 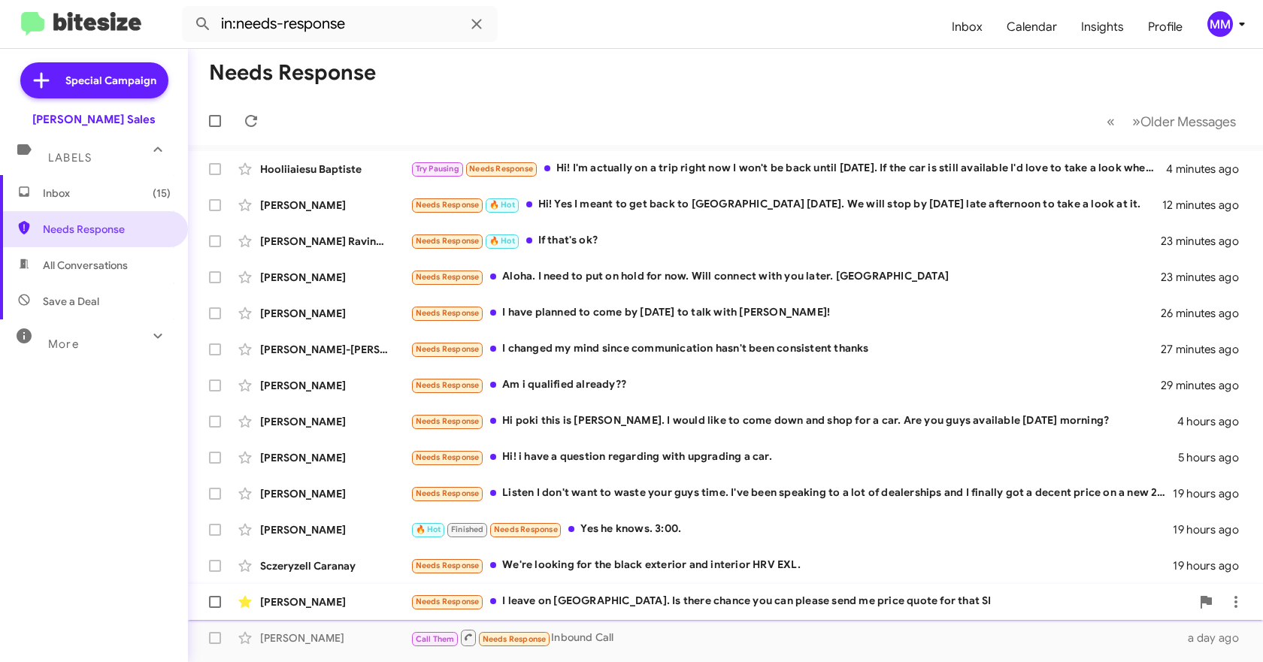 I want to click on span: Special Campaign, so click(x=111, y=80).